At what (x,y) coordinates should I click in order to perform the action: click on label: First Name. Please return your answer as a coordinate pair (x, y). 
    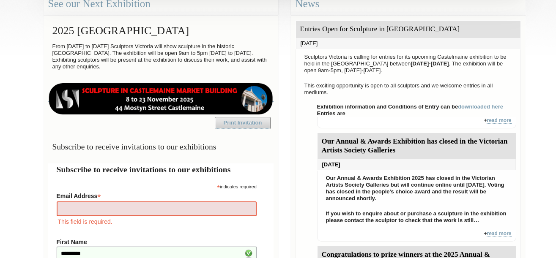
    Looking at the image, I should click on (156, 242).